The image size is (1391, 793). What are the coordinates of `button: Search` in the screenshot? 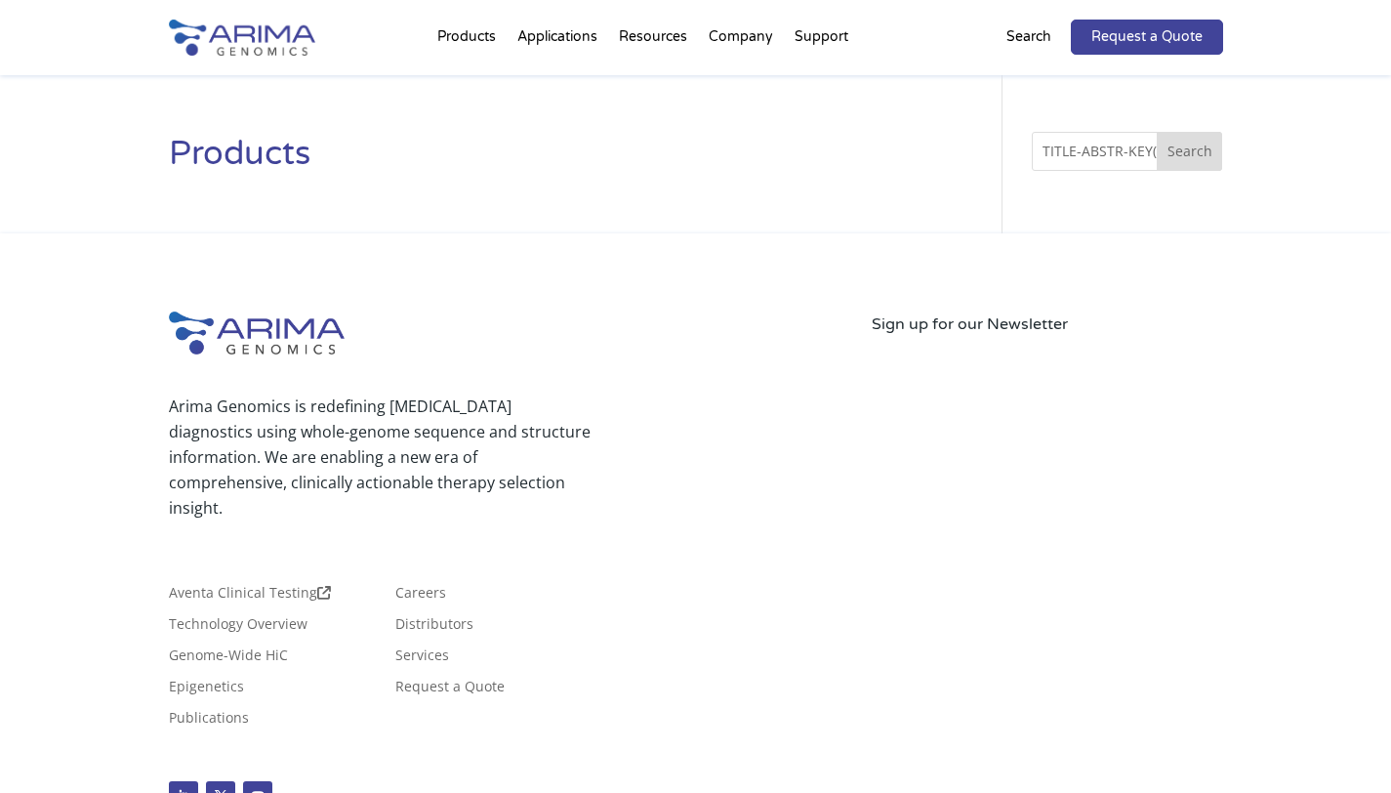 It's located at (1190, 151).